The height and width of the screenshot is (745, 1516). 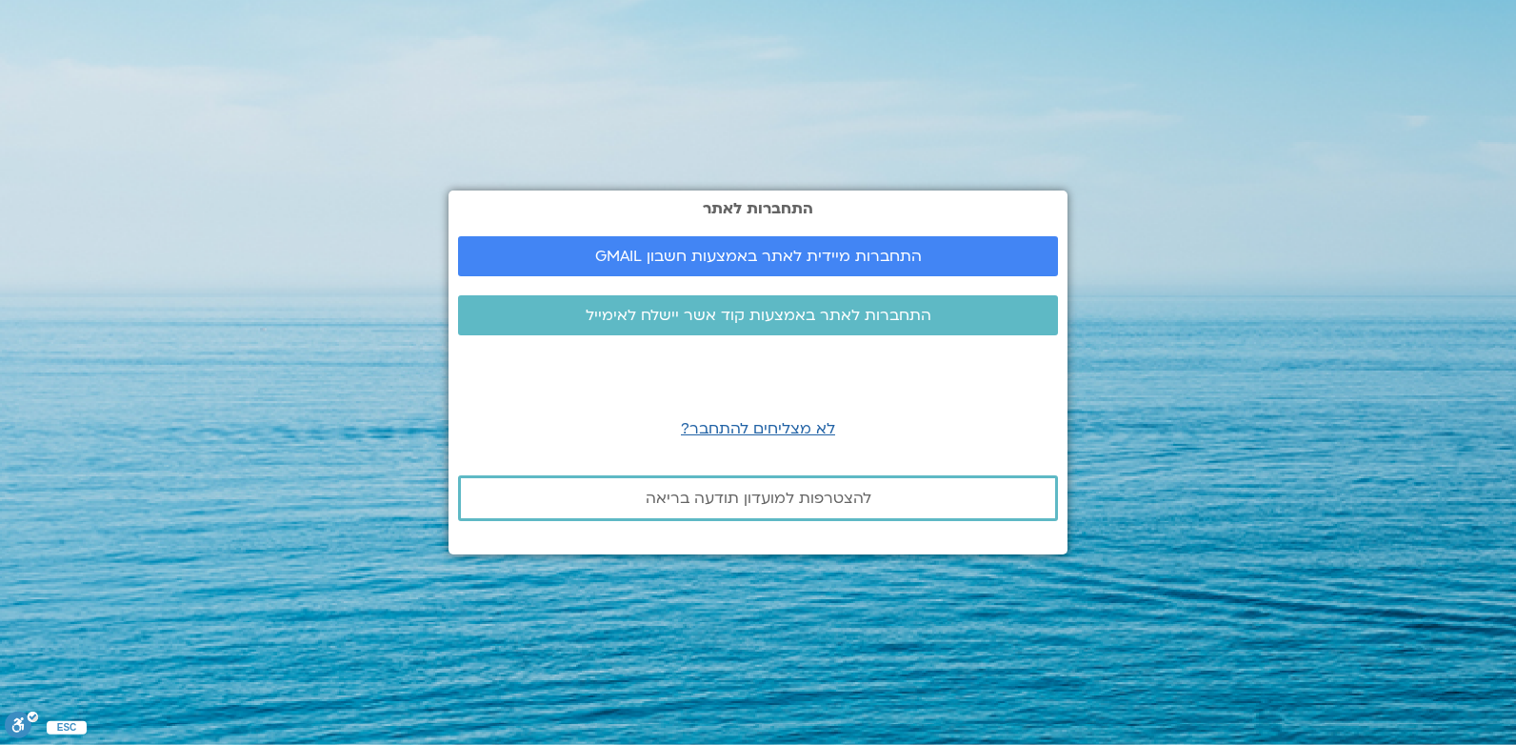 What do you see at coordinates (758, 498) in the screenshot?
I see `a: להצטרפות למועדון תודעה בריאה` at bounding box center [758, 498].